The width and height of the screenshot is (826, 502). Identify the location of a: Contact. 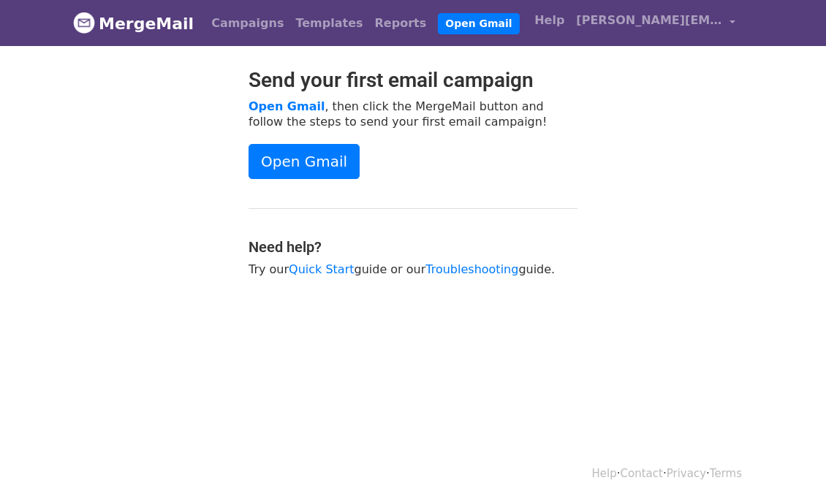
(642, 474).